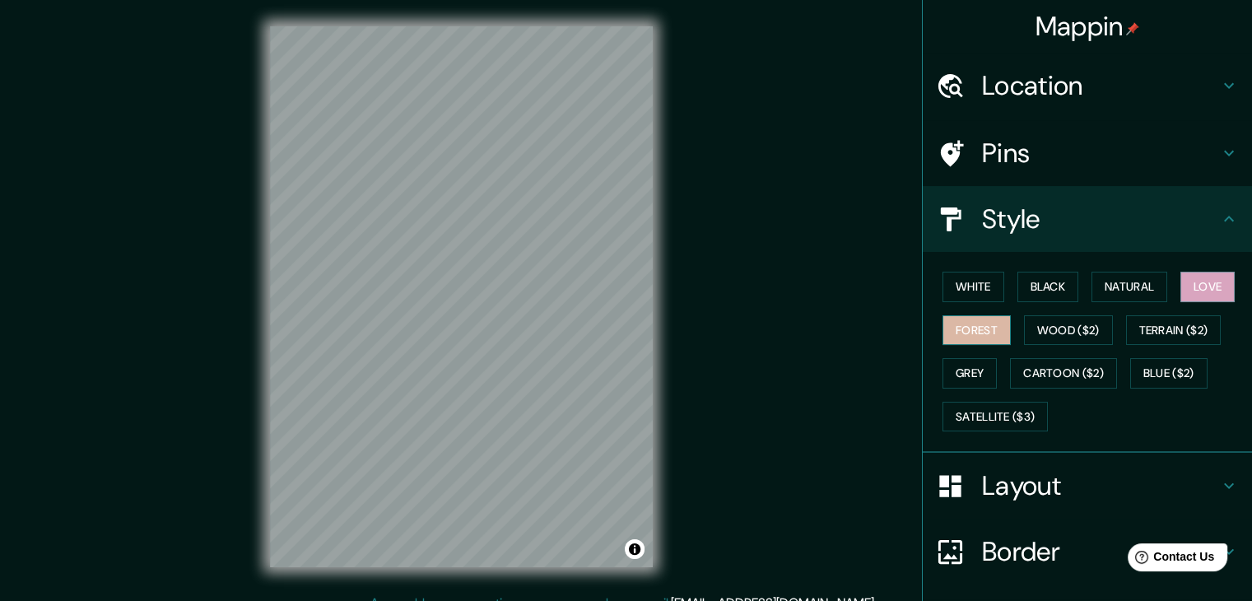 The height and width of the screenshot is (601, 1252). Describe the element at coordinates (1101, 552) in the screenshot. I see `h4: Border` at that location.